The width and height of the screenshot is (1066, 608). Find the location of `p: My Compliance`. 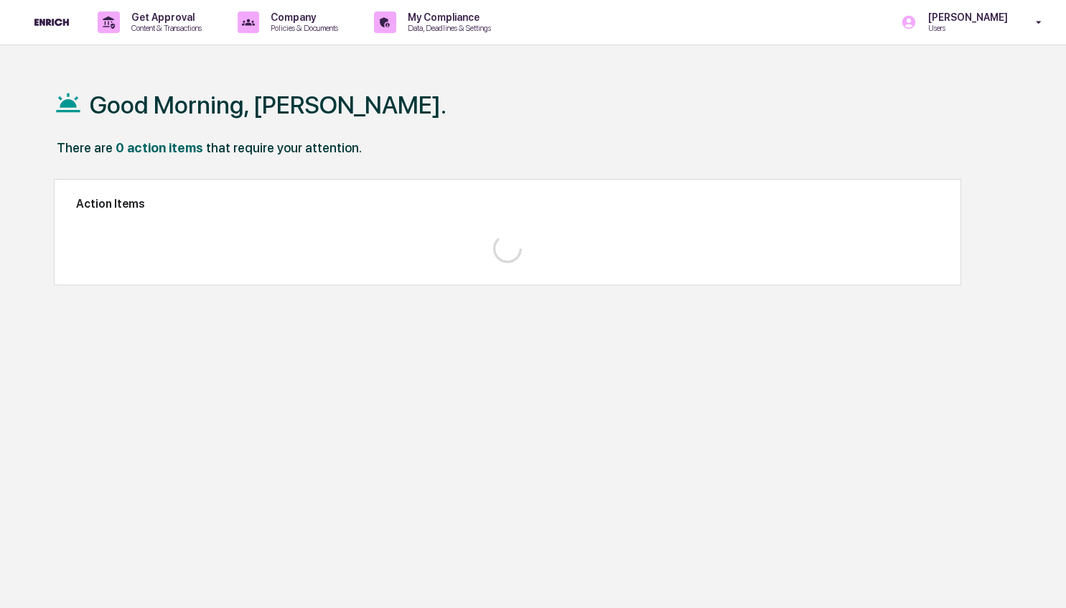

p: My Compliance is located at coordinates (447, 17).